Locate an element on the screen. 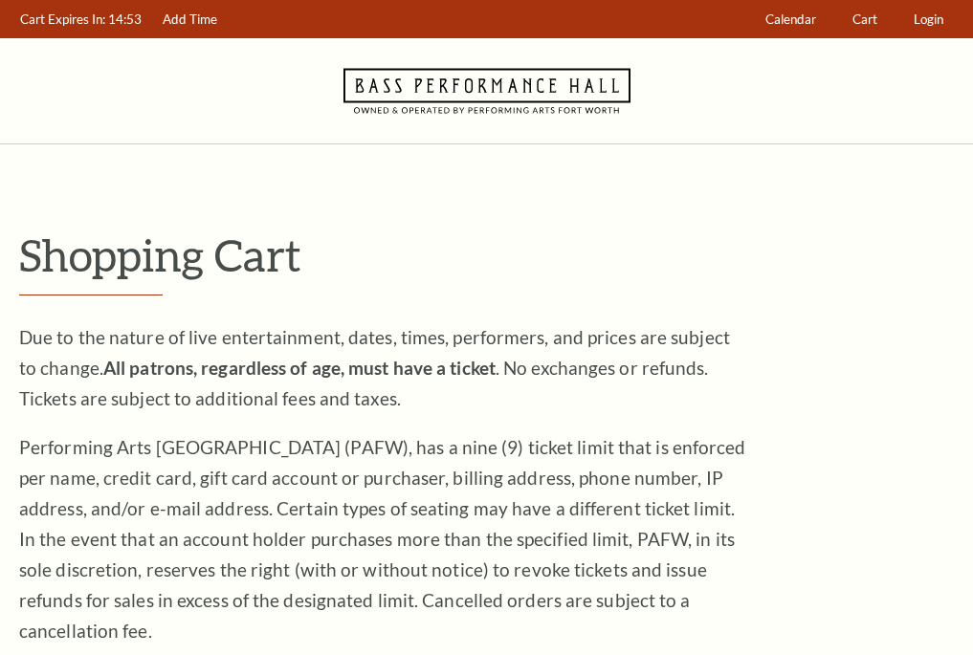  span: Due to the nature of live entertainment, dates, times, performers, and prices are subject to chan... is located at coordinates (374, 367).